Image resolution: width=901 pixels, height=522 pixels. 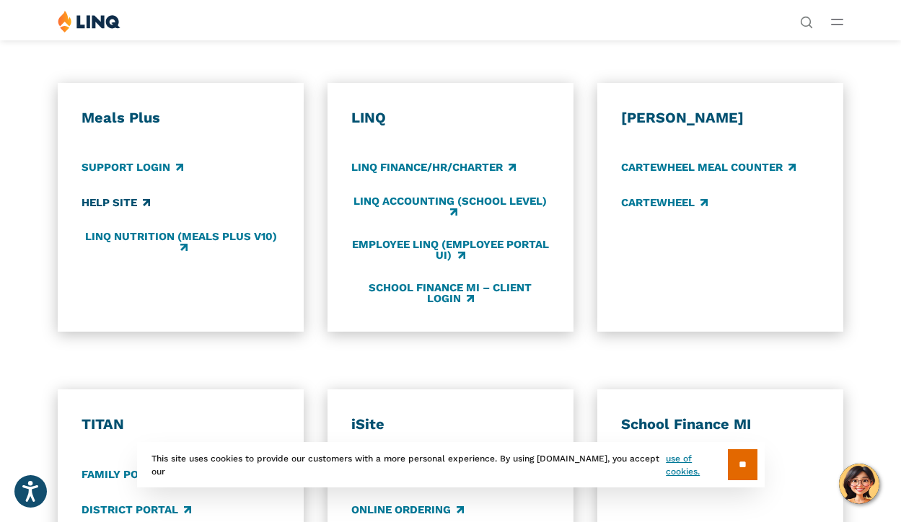 What do you see at coordinates (807, 21) in the screenshot?
I see `button: Open Search Bar` at bounding box center [807, 21].